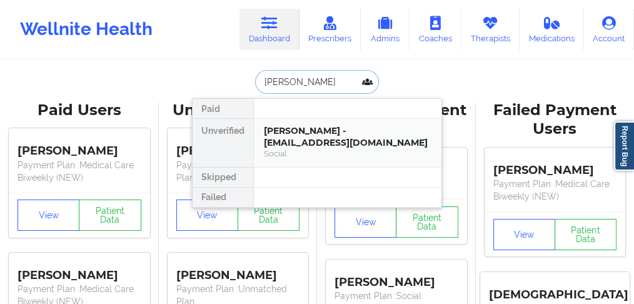 This screenshot has height=304, width=634. Describe the element at coordinates (223, 198) in the screenshot. I see `div: Failed` at that location.